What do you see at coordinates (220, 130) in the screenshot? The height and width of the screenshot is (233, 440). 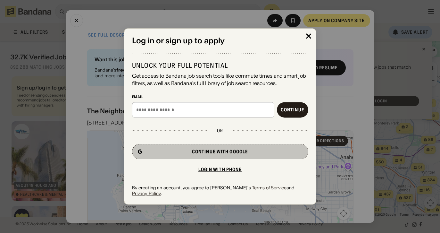 I see `div: or` at bounding box center [220, 130].